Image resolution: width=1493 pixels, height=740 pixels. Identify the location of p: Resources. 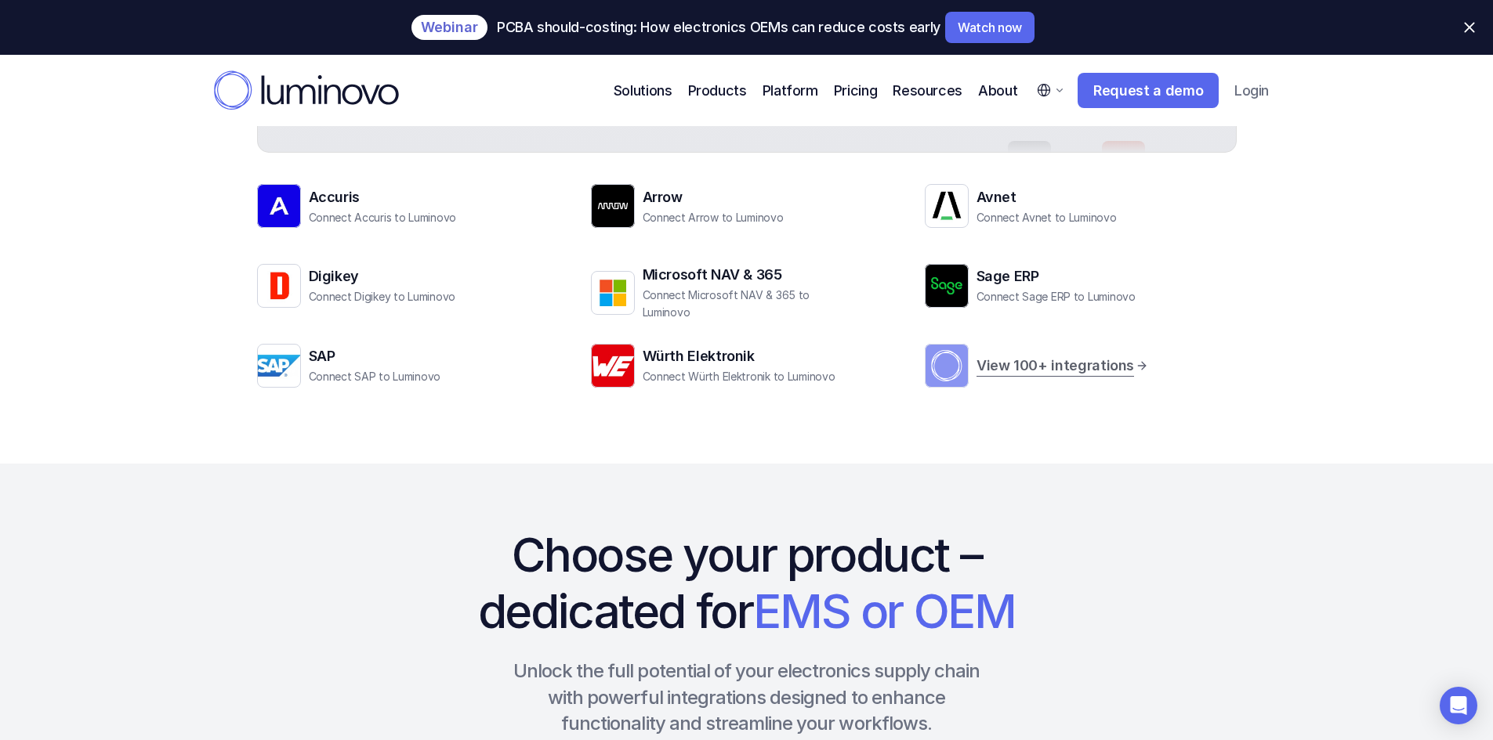
(927, 90).